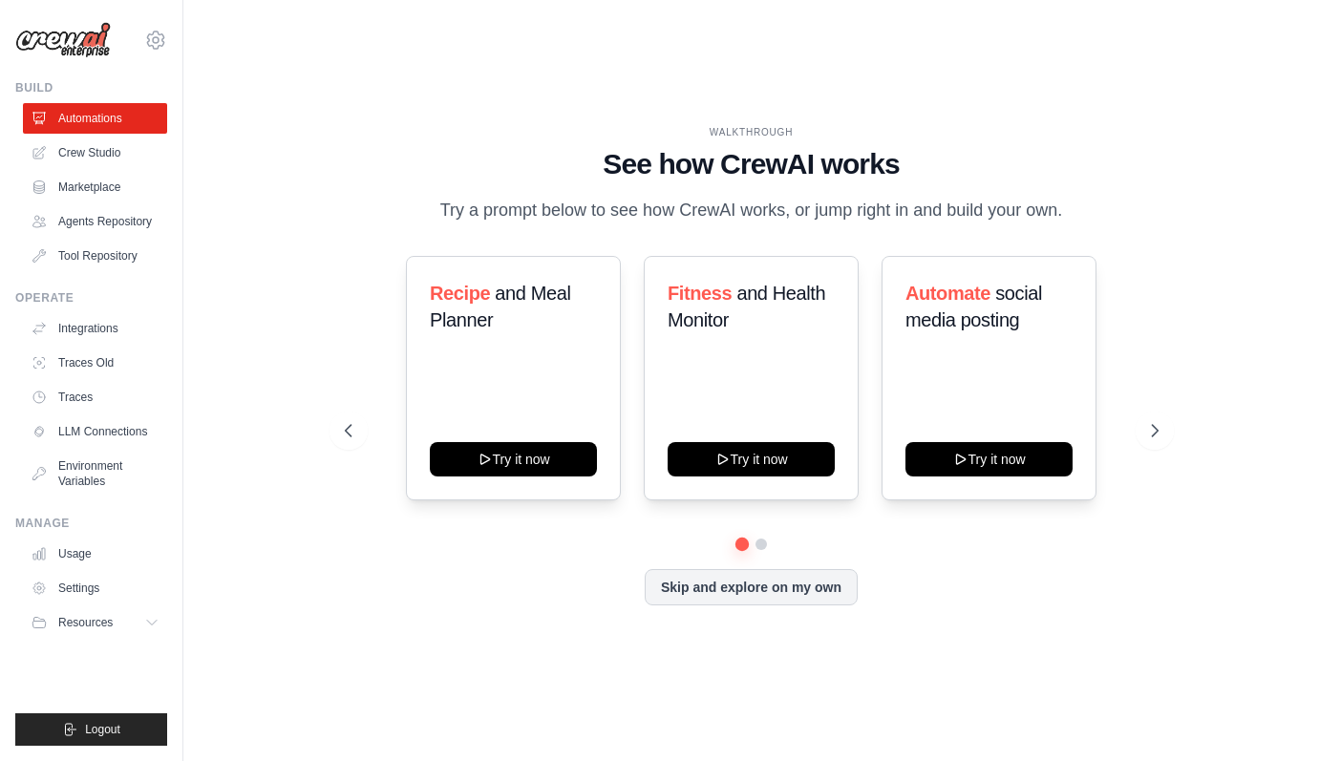 The height and width of the screenshot is (761, 1319). I want to click on a: Crew Studio, so click(95, 153).